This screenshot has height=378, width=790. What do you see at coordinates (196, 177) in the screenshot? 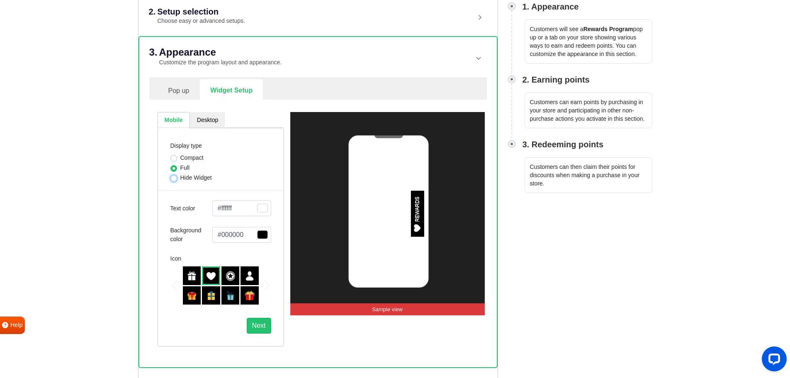
I see `label: Hide Widget` at bounding box center [196, 177].